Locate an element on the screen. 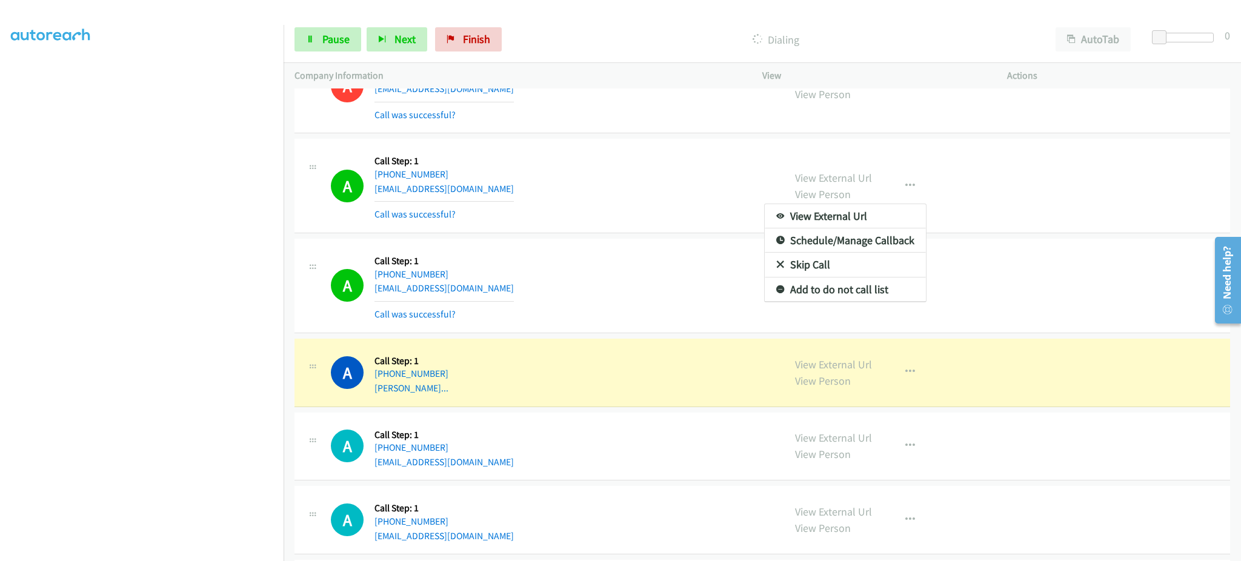 The height and width of the screenshot is (561, 1241). a: Skip Call is located at coordinates (846, 265).